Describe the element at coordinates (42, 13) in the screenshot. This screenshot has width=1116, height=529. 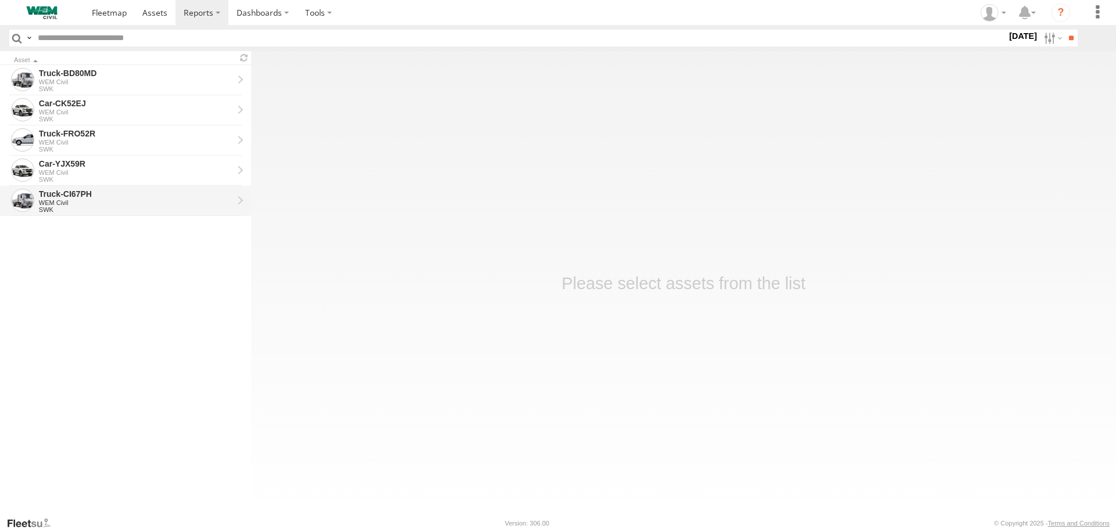
I see `img: WEMCivilLogo.svg` at that location.